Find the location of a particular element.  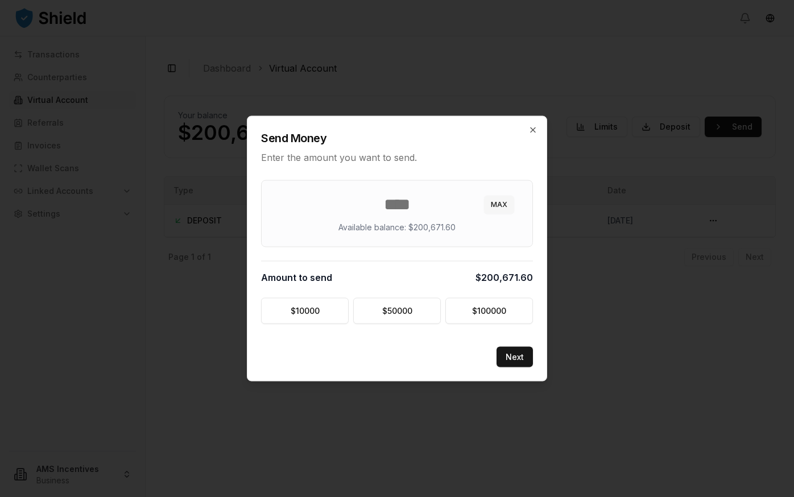

button: MAX is located at coordinates (499, 205).